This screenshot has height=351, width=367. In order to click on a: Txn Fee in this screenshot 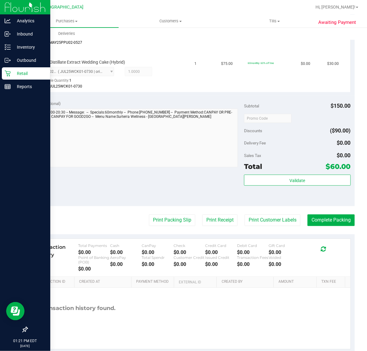, I will do `click(331, 282)`.